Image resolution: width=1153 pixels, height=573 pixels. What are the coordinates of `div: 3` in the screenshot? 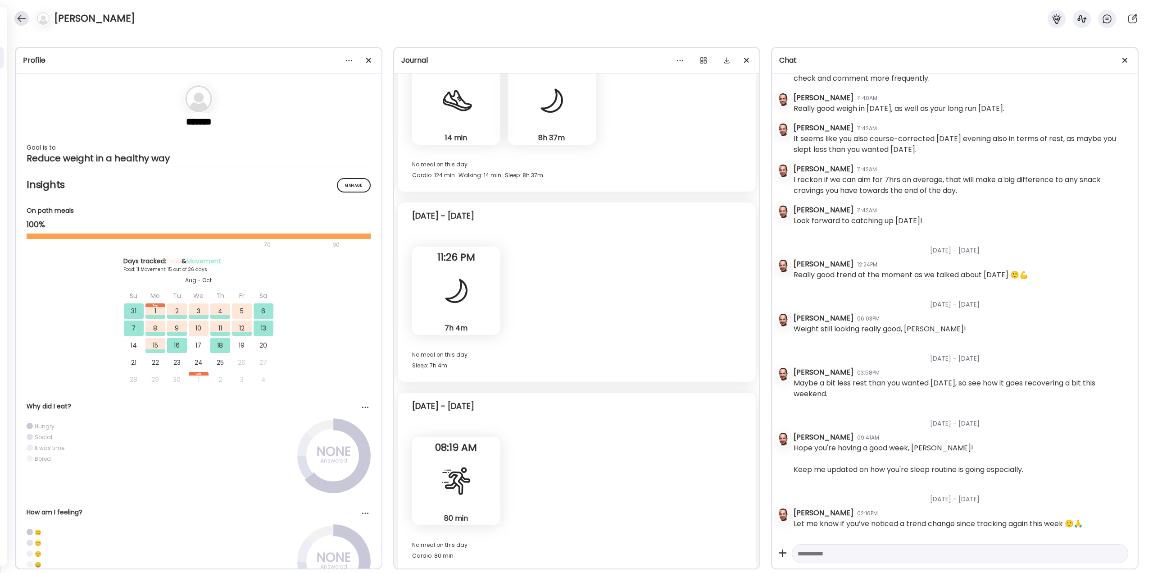 It's located at (199, 311).